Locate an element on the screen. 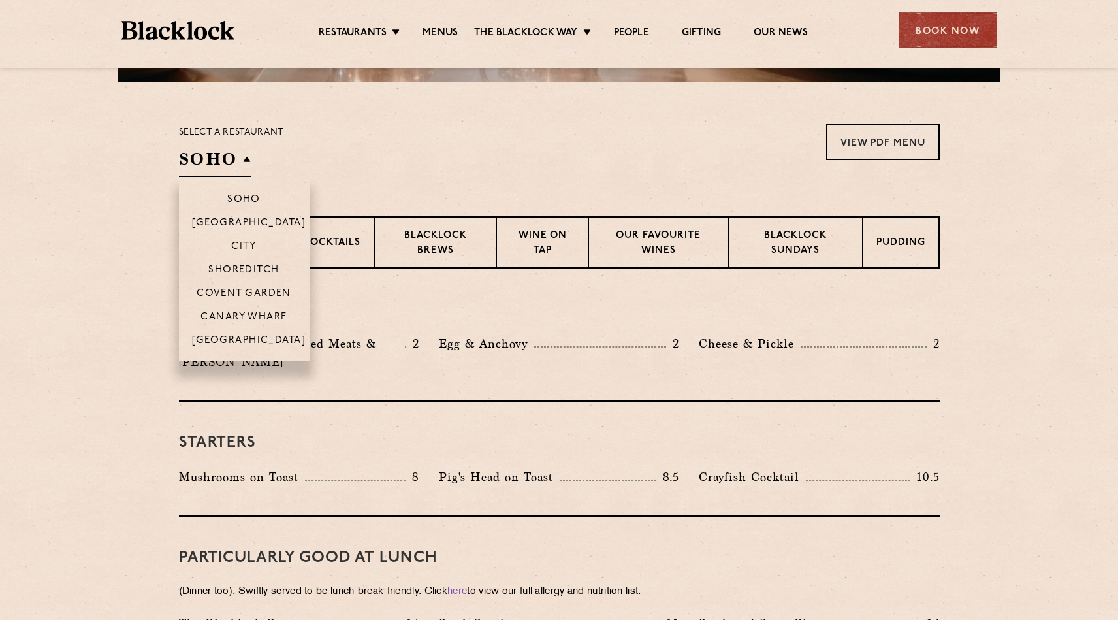  img: BL_Textured_Logo-footer-cropped.svg is located at coordinates (178, 30).